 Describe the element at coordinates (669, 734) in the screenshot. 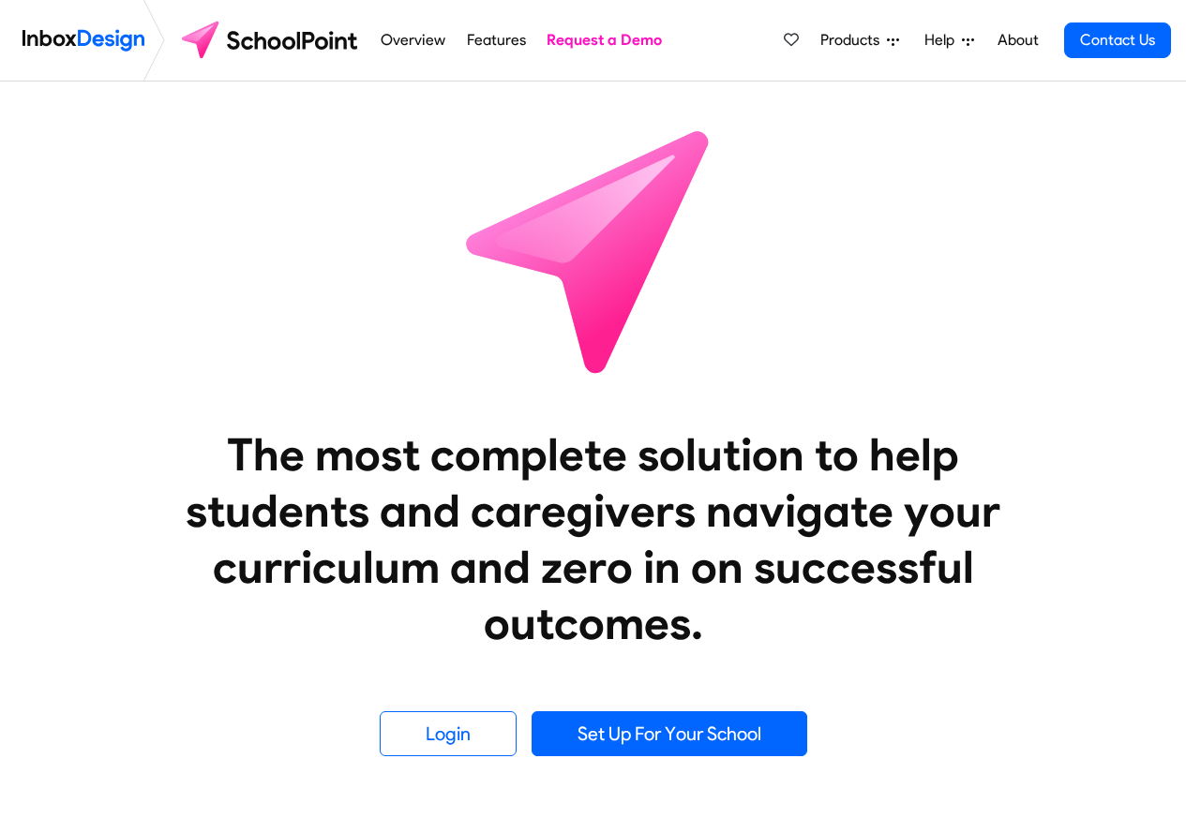

I see `a: Set Up For Your School` at that location.